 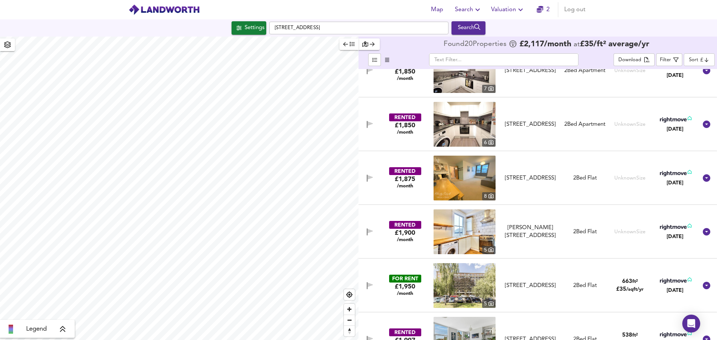 What do you see at coordinates (669, 60) in the screenshot?
I see `button: Filter` at bounding box center [669, 60].